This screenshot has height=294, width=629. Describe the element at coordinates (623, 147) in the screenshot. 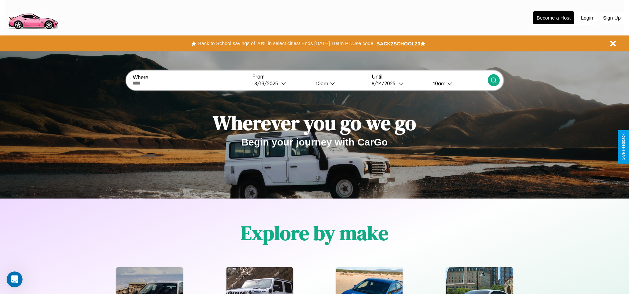

I see `div: Give Feedback` at that location.